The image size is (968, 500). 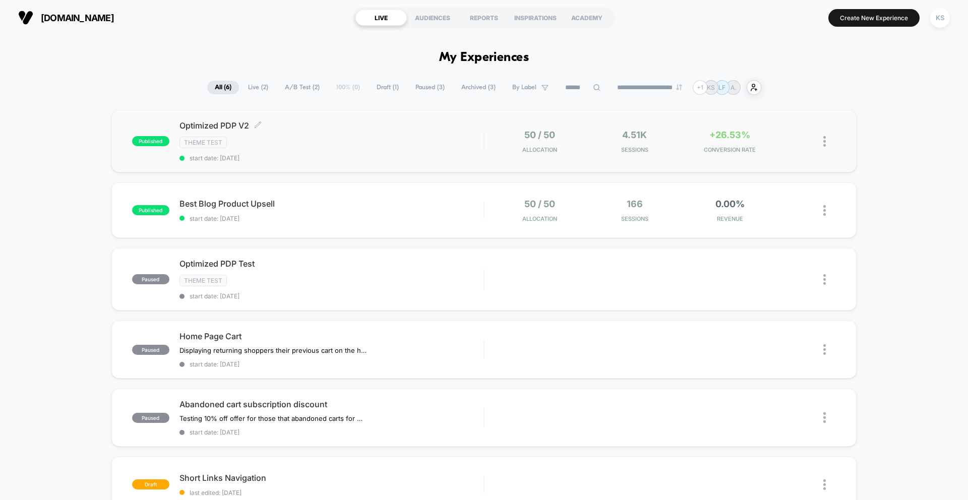 I want to click on span: draft, so click(x=151, y=485).